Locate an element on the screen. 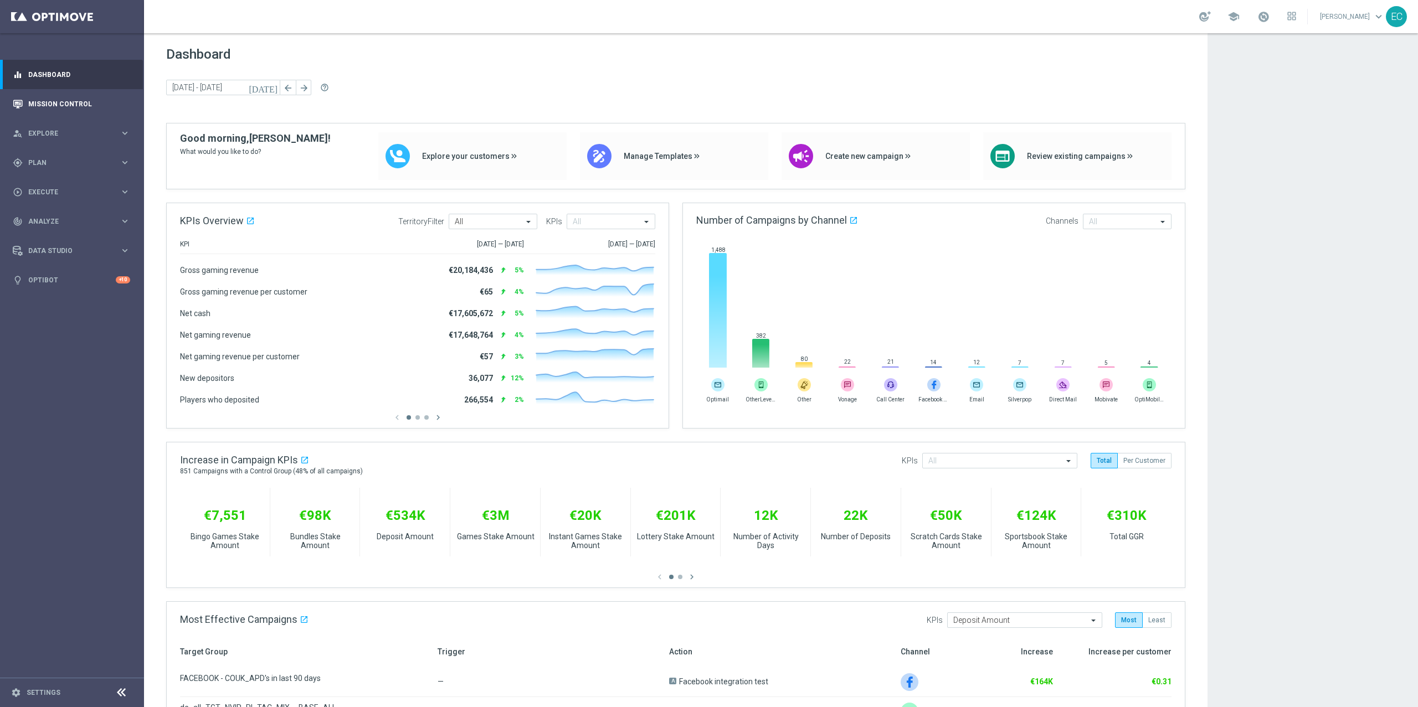  button: equalizer Dashboard is located at coordinates (71, 75).